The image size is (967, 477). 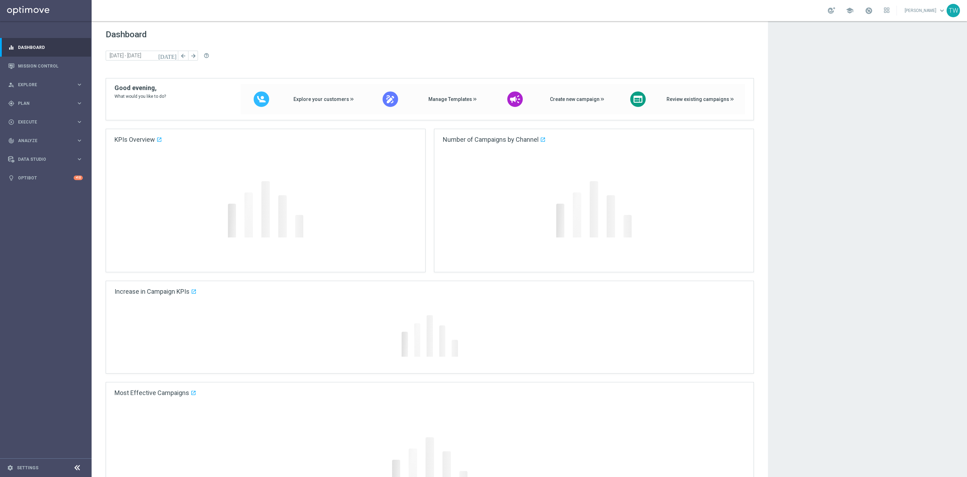 I want to click on div: track_changes Analyze keyboard_arrow_right, so click(x=45, y=141).